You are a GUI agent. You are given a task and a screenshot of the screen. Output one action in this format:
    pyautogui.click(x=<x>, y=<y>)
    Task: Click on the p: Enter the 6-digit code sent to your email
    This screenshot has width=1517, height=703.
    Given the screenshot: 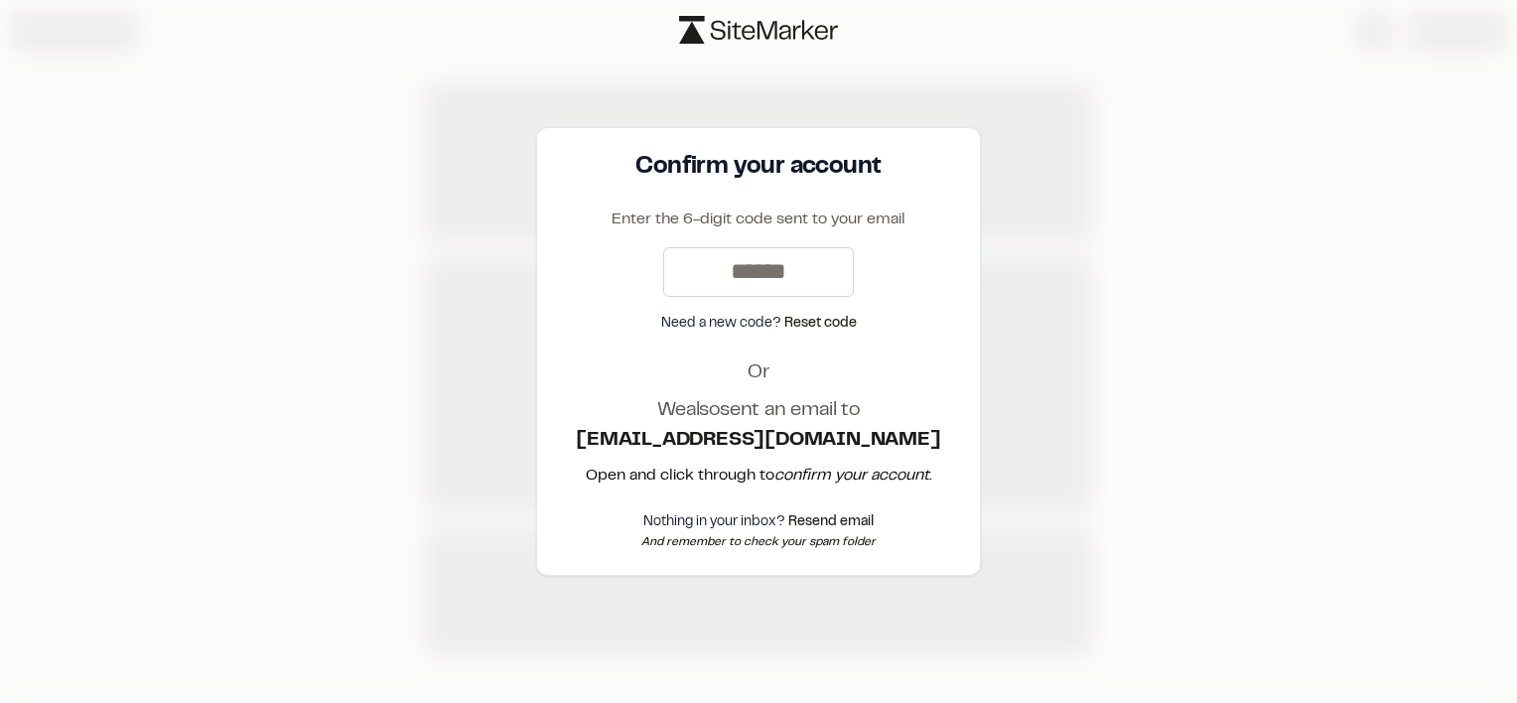 What is the action you would take?
    pyautogui.click(x=758, y=219)
    